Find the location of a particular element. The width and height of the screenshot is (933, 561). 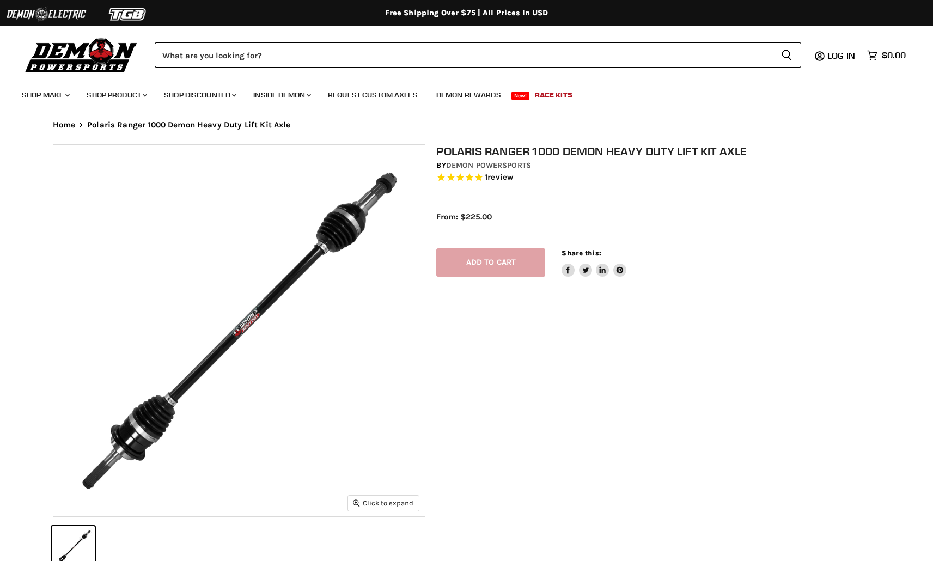

span: From: $225.00 is located at coordinates (464, 217).